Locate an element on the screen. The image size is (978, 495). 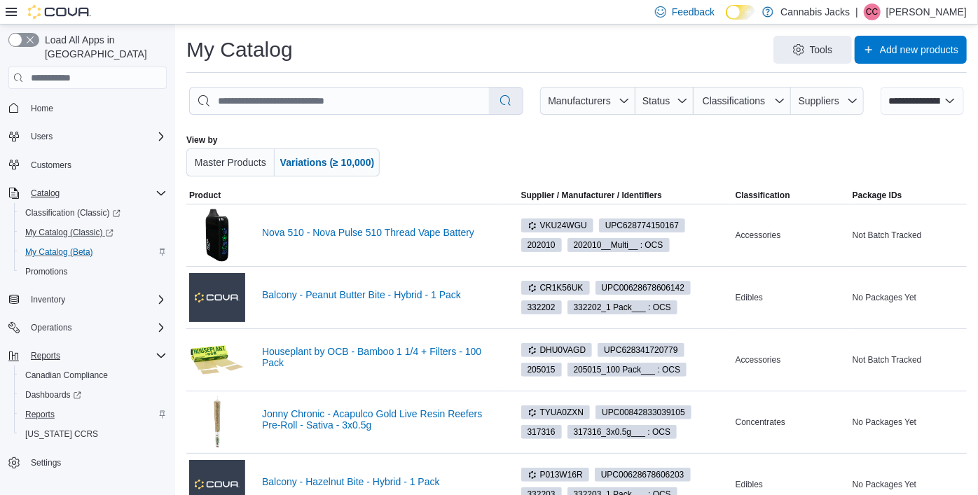
span: Tools is located at coordinates (821, 50).